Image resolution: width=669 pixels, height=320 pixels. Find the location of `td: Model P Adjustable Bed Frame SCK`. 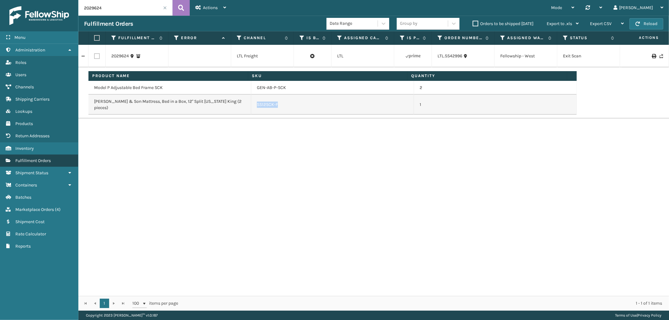

td: Model P Adjustable Bed Frame SCK is located at coordinates (170, 88).